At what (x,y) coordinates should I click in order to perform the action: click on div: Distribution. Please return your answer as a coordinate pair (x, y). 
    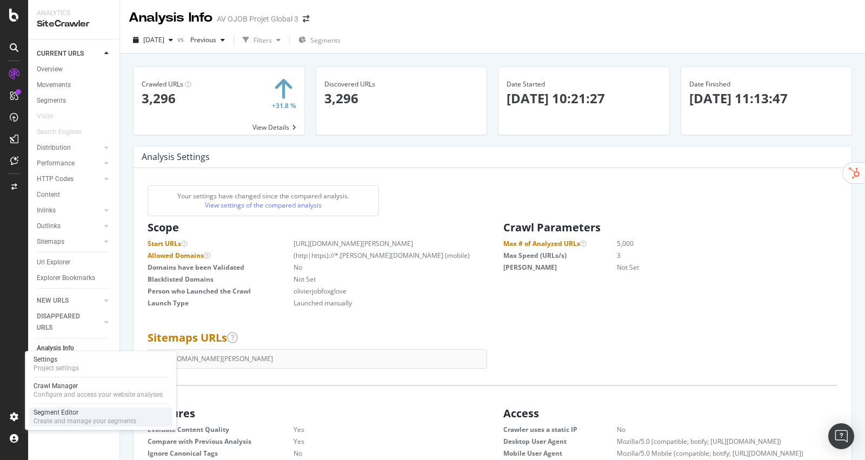
    Looking at the image, I should click on (54, 148).